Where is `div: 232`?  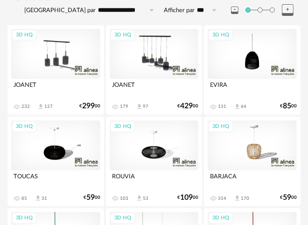 div: 232 is located at coordinates (26, 106).